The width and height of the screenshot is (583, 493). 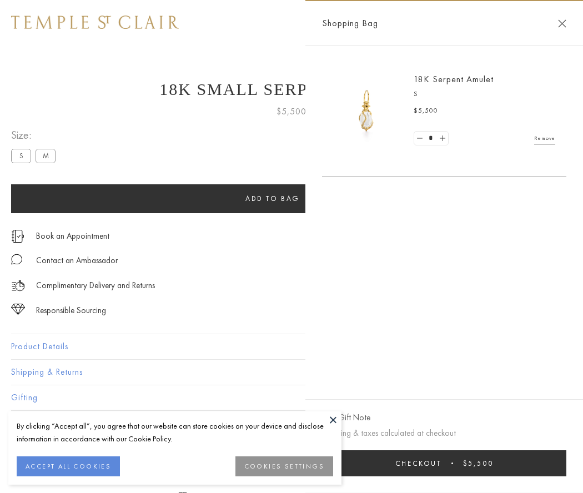 I want to click on span: Checkout, so click(x=418, y=463).